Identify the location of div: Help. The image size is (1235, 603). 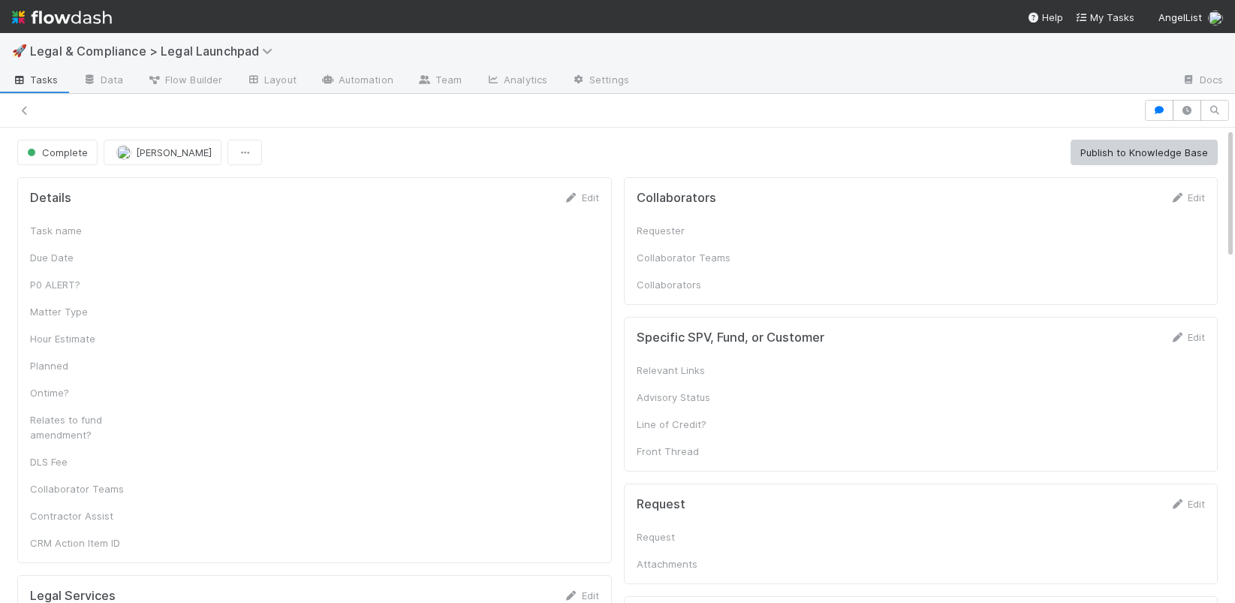
(1045, 17).